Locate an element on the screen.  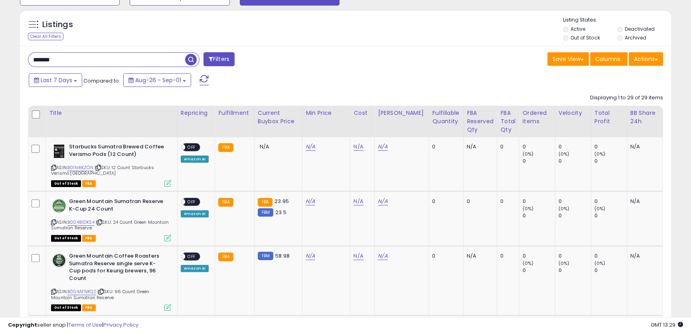
span: Last 7 Days is located at coordinates (56, 80).